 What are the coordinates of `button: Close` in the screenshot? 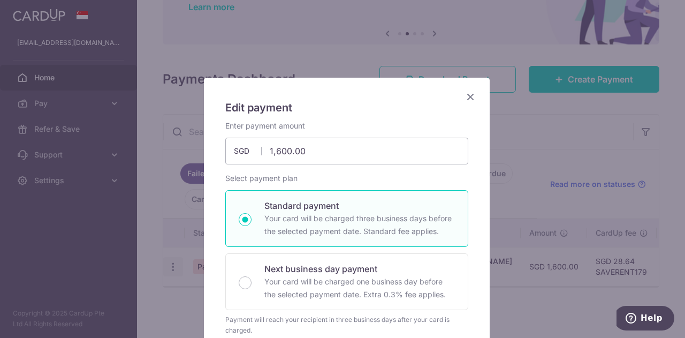 It's located at (471, 97).